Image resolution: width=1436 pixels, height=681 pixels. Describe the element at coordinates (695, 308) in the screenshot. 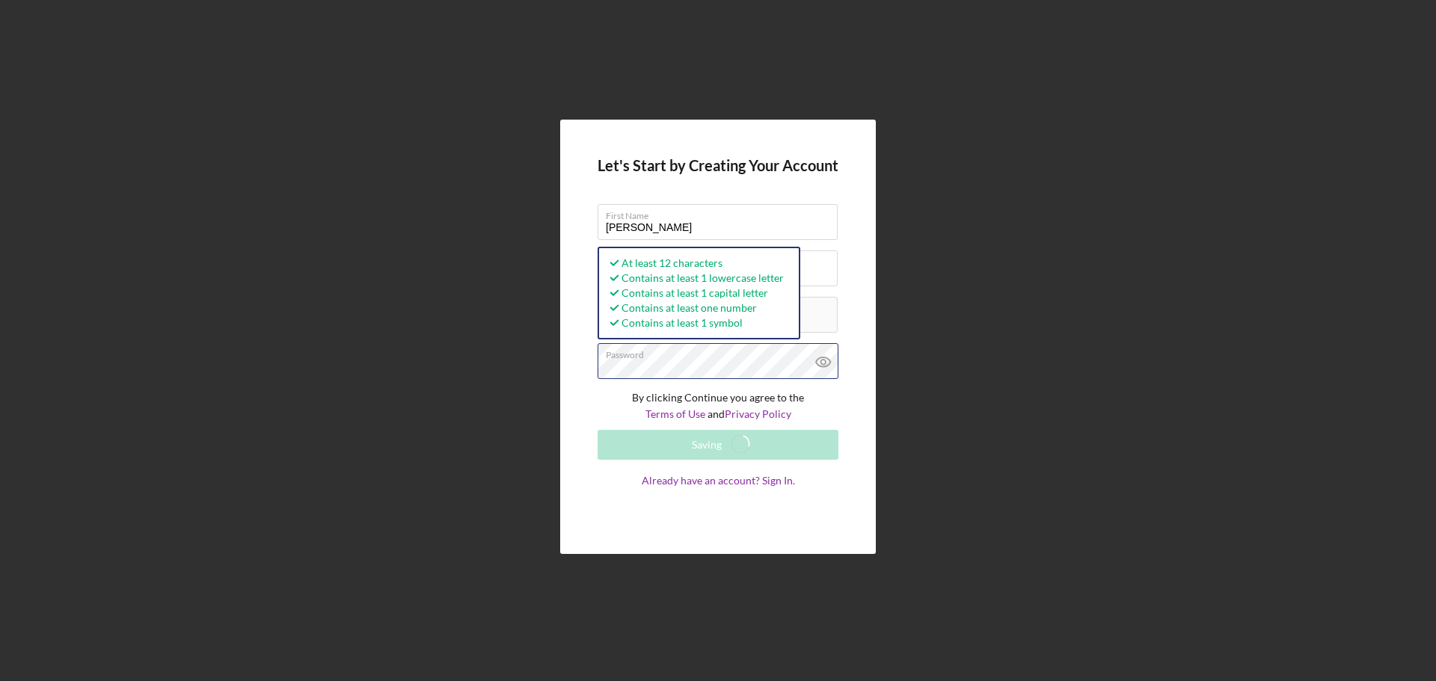

I see `div: Contains at least one number` at that location.